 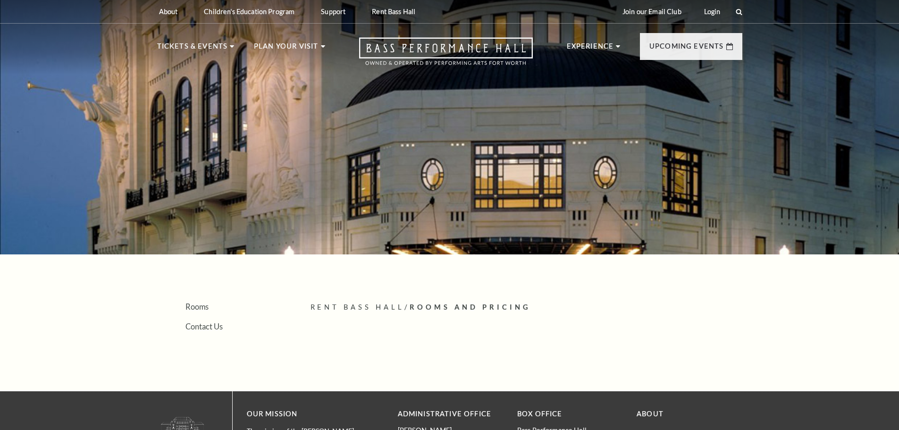 What do you see at coordinates (394, 11) in the screenshot?
I see `p: Rent Bass Hall` at bounding box center [394, 11].